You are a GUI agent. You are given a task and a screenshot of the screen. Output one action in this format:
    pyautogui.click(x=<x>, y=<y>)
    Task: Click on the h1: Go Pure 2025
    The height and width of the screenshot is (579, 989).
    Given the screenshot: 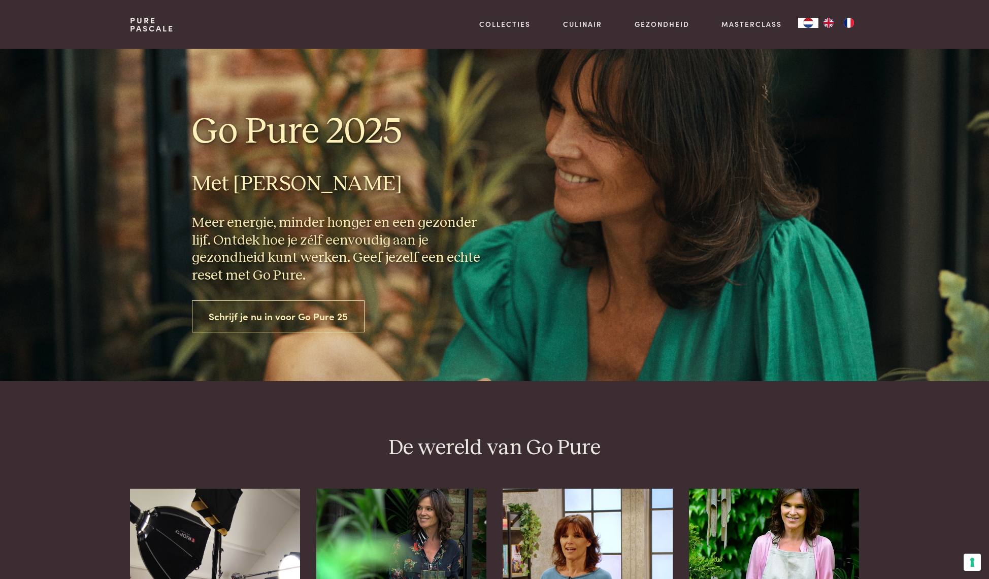 What is the action you would take?
    pyautogui.click(x=339, y=132)
    